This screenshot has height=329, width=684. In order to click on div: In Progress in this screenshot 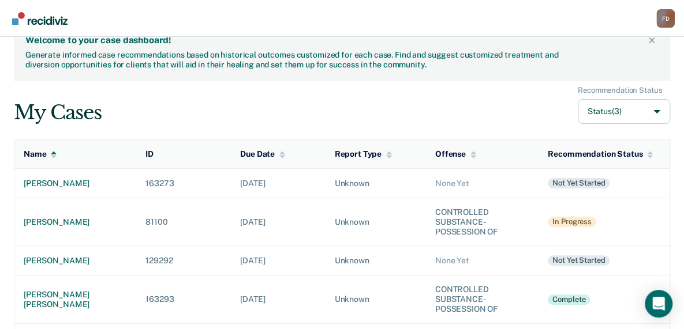, I will do `click(572, 222)`.